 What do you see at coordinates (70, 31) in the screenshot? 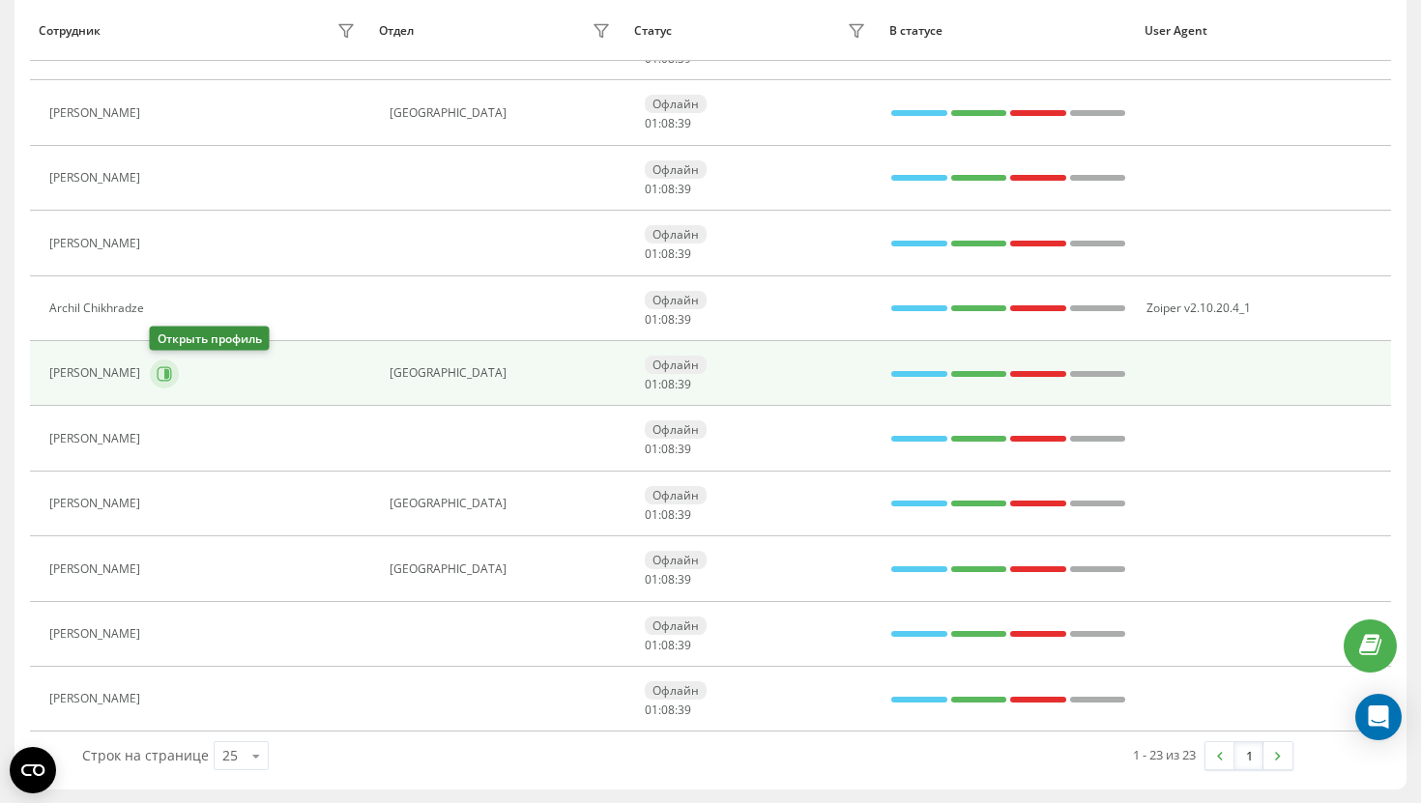
I see `div: Сотрудник` at bounding box center [70, 31].